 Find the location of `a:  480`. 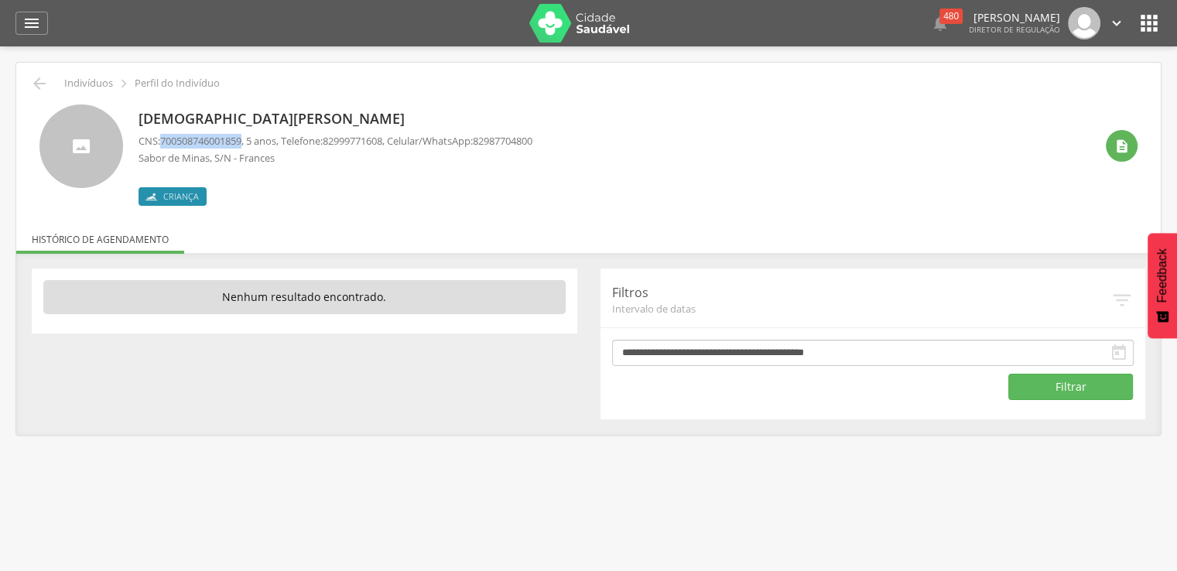

a:  480 is located at coordinates (940, 23).